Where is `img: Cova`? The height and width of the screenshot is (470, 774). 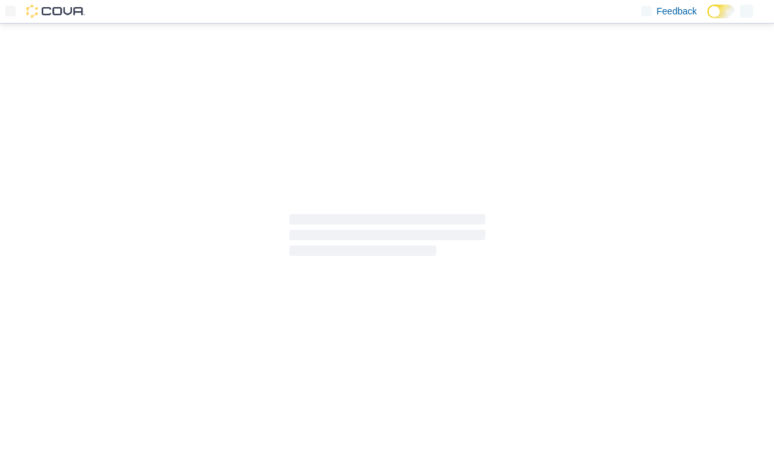
img: Cova is located at coordinates (56, 11).